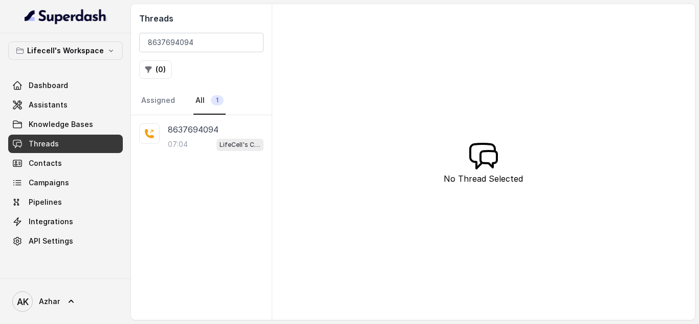 This screenshot has height=324, width=699. What do you see at coordinates (51, 241) in the screenshot?
I see `span: API Settings` at bounding box center [51, 241].